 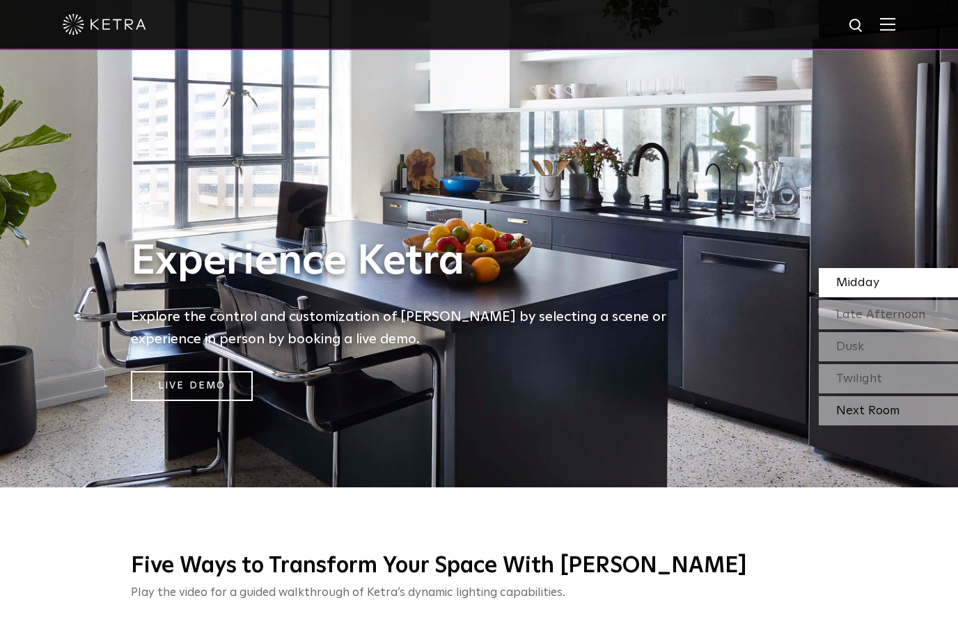 I want to click on a: Live Demo, so click(x=191, y=386).